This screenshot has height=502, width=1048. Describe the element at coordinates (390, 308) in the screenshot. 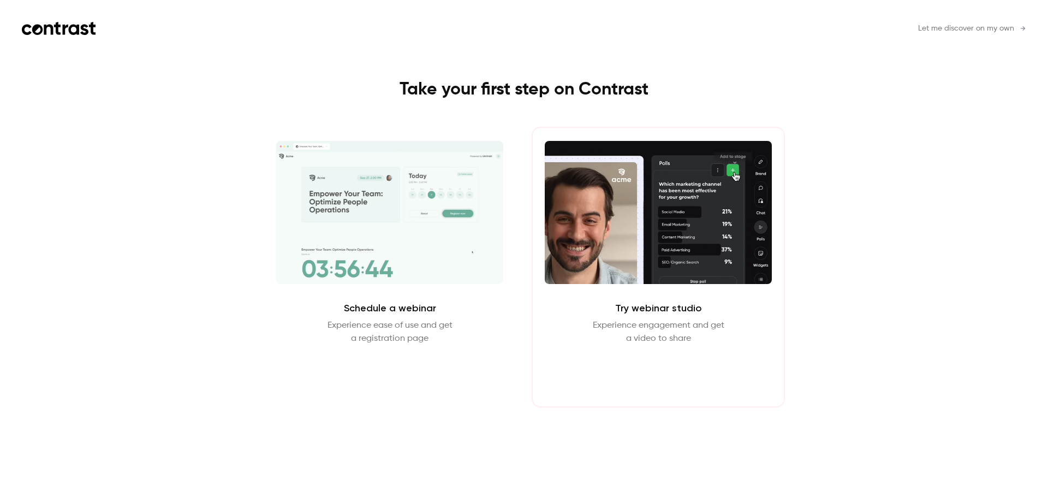

I see `h2: Schedule a webinar` at that location.